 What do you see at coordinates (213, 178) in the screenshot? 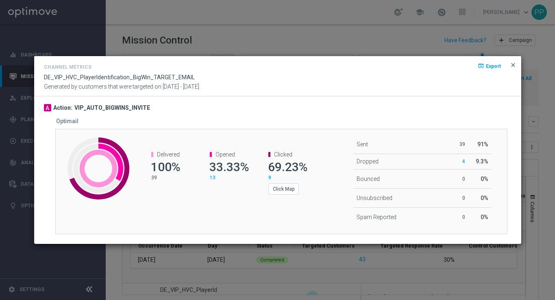
I see `span: 13` at bounding box center [213, 178].